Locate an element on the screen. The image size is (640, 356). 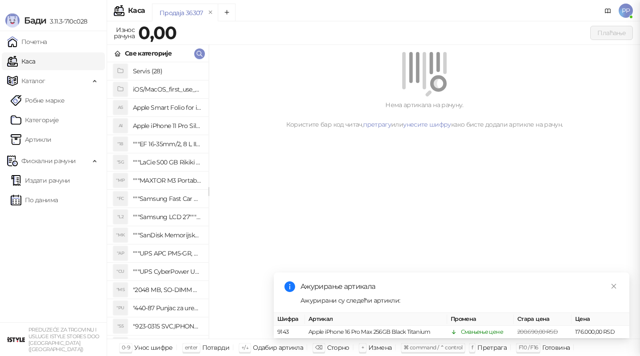
th: Артикал is located at coordinates (376, 319).